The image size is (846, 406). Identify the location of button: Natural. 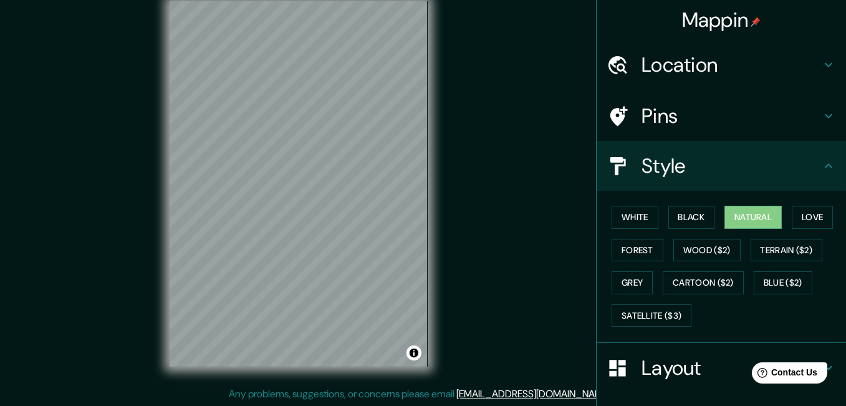
(753, 217).